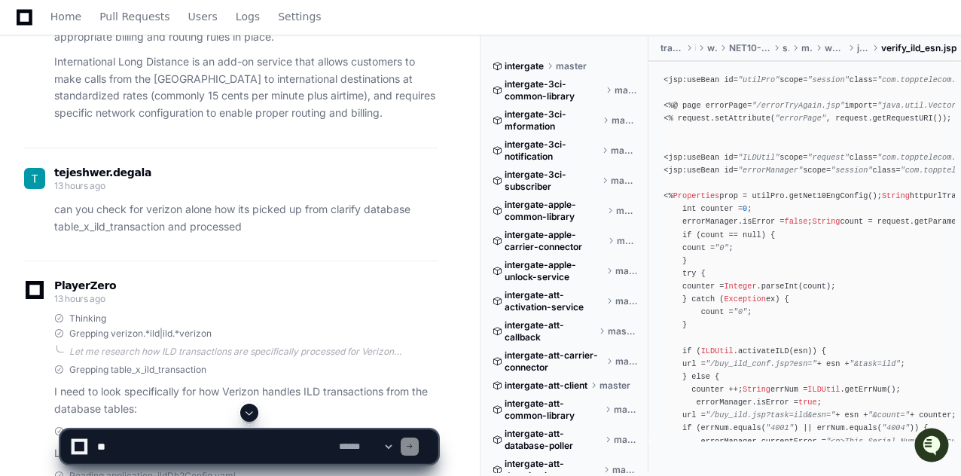 This screenshot has width=961, height=476. Describe the element at coordinates (807, 48) in the screenshot. I see `span: main` at that location.